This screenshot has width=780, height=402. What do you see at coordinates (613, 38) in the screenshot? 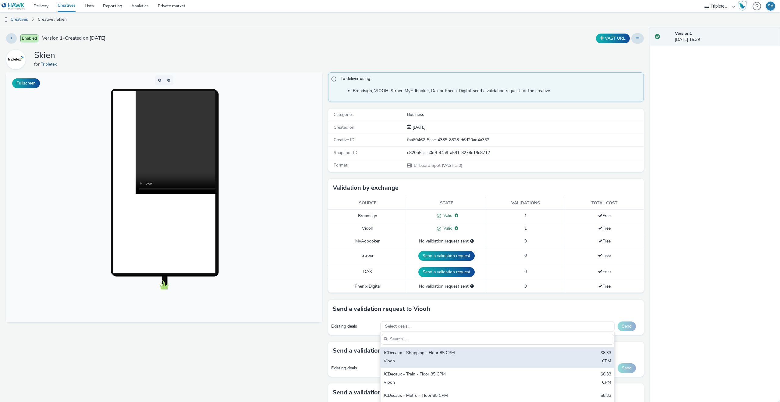
I see `div: Duplicate the creative as a VAST URL` at bounding box center [613, 38].